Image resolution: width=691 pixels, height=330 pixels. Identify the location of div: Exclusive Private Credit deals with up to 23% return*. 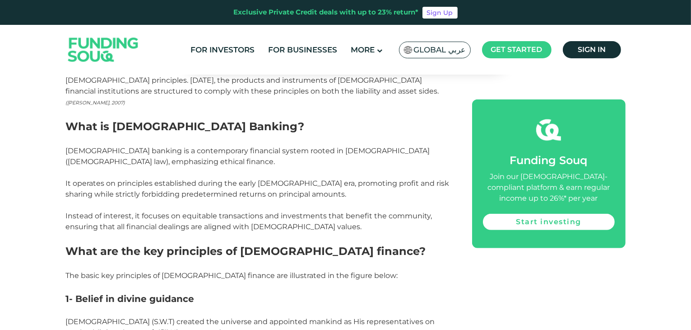
(326, 12).